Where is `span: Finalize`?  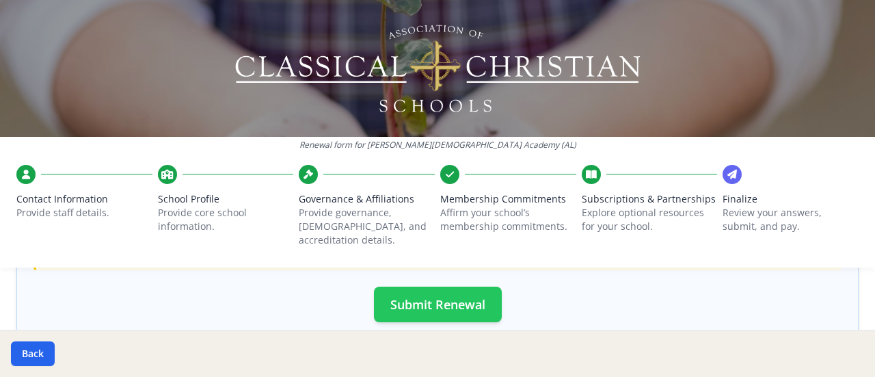
span: Finalize is located at coordinates (790, 199).